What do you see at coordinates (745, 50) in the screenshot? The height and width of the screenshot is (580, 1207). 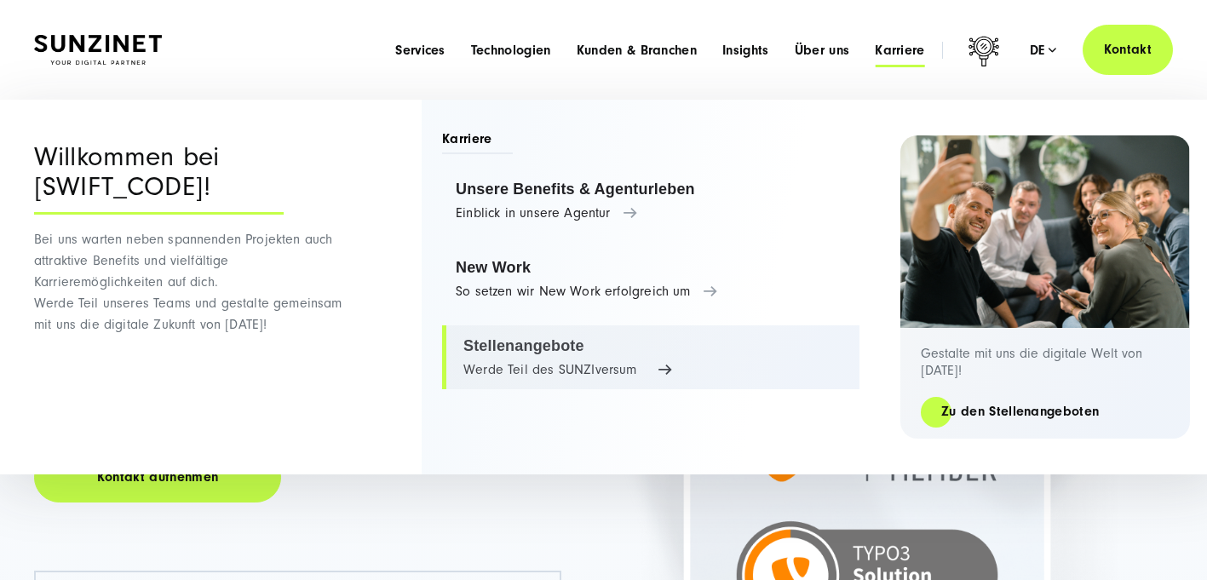 I see `span: Insights` at bounding box center [745, 50].